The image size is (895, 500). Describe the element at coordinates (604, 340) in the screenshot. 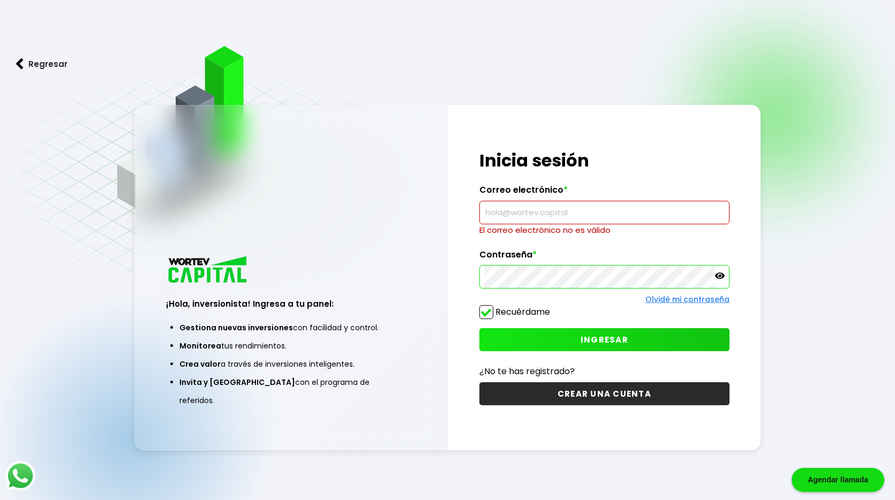

I see `button: INGRESAR` at that location.